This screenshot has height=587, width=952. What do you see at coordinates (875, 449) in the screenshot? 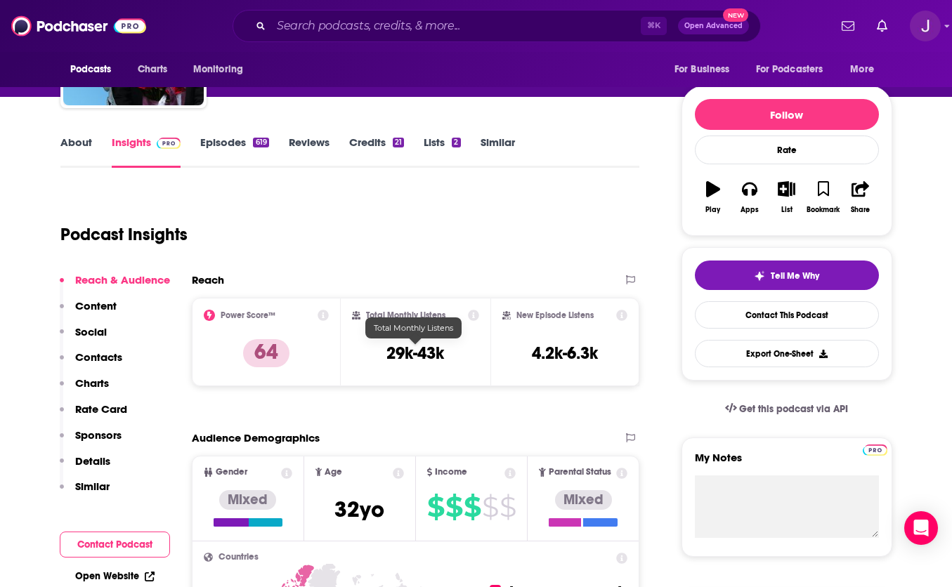
I see `a: Pro website` at bounding box center [875, 449].